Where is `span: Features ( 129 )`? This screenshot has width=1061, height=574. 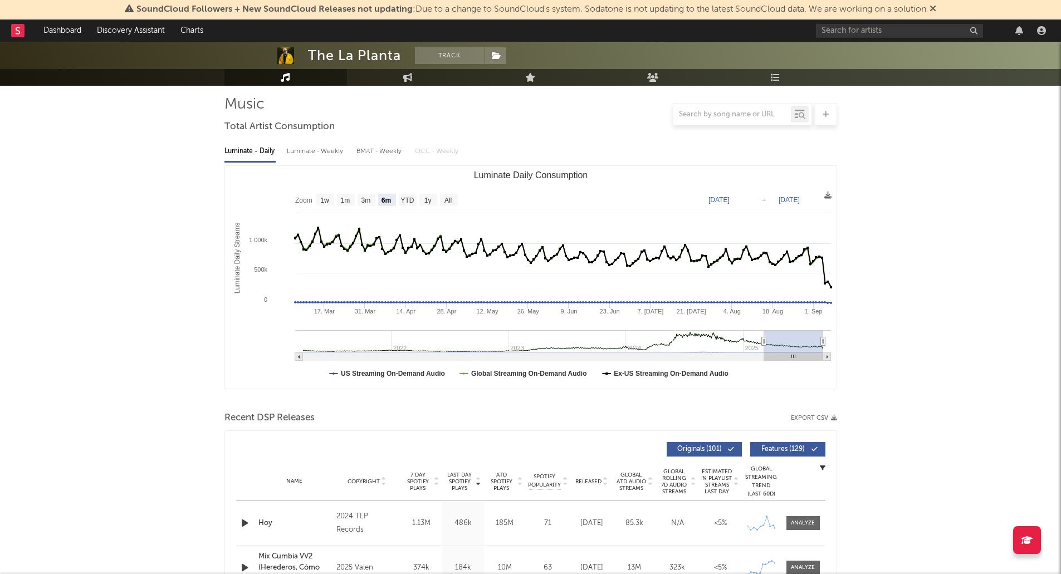 span: Features ( 129 ) is located at coordinates (783, 450).